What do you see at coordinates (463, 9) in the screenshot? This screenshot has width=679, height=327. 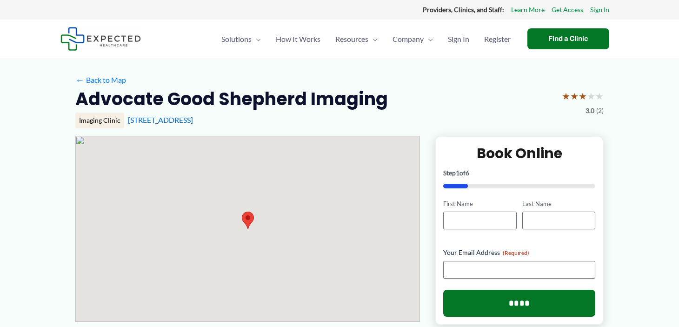 I see `strong: Providers, Clinics, and Staff:` at bounding box center [463, 9].